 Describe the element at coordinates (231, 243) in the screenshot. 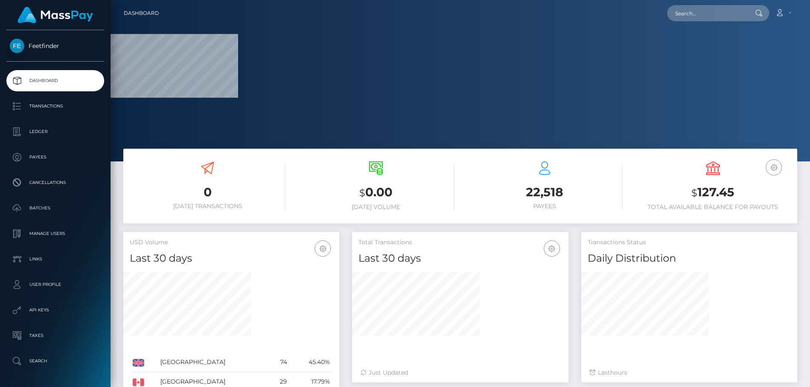

I see `h5: USD Volume` at that location.